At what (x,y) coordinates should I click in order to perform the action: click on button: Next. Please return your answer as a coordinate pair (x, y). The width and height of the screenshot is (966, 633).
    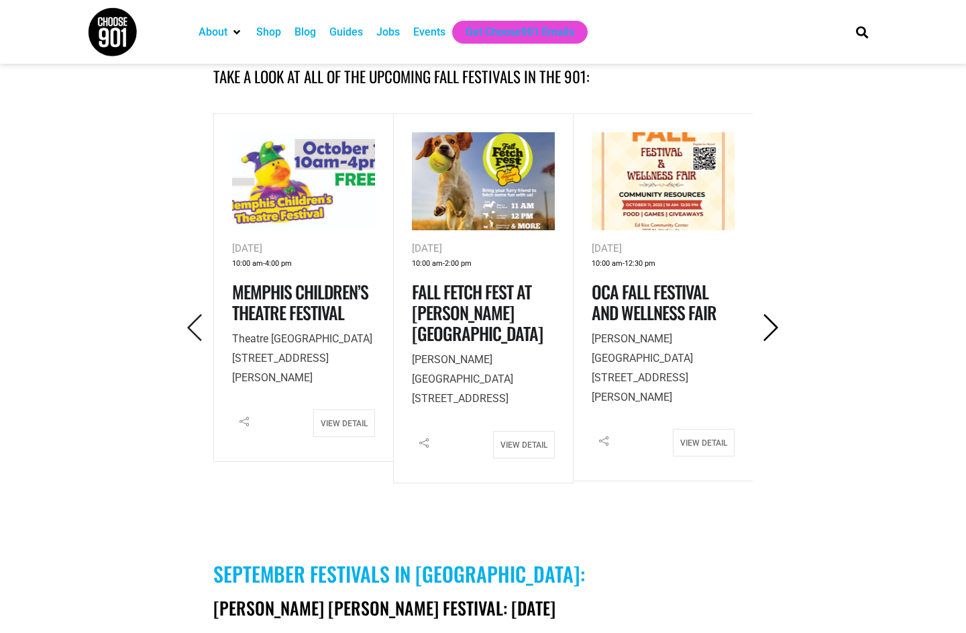
    Looking at the image, I should click on (771, 328).